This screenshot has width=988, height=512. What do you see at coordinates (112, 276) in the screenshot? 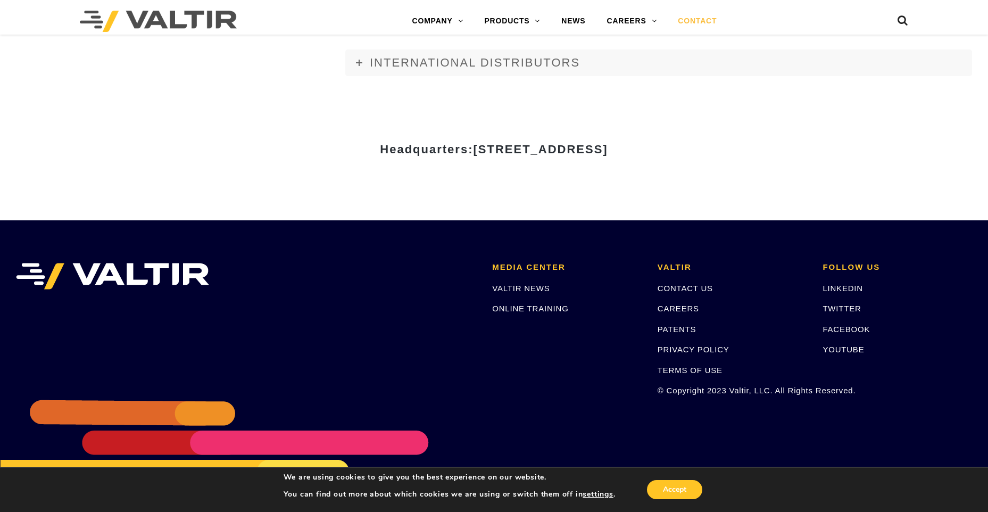
I see `img: VALTIR` at bounding box center [112, 276].